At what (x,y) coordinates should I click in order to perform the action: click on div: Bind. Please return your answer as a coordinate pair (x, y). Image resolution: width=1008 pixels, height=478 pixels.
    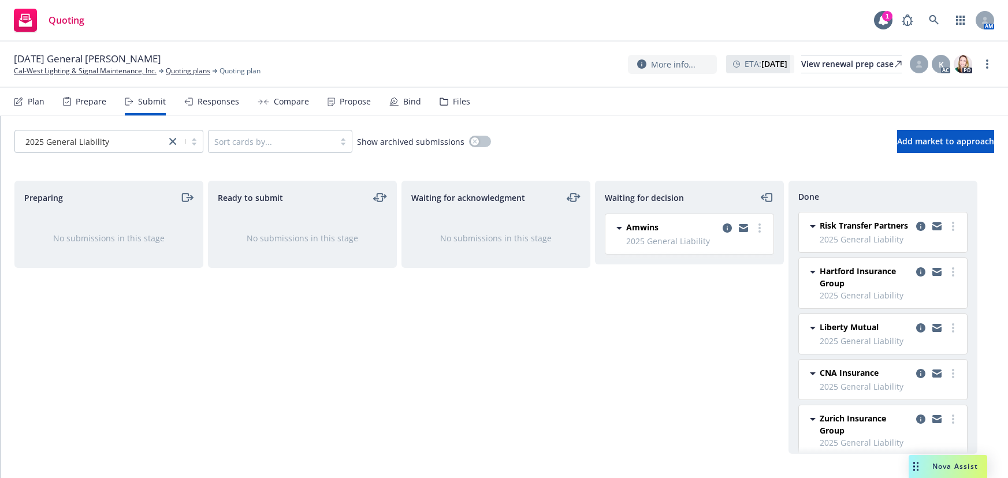
    Looking at the image, I should click on (412, 102).